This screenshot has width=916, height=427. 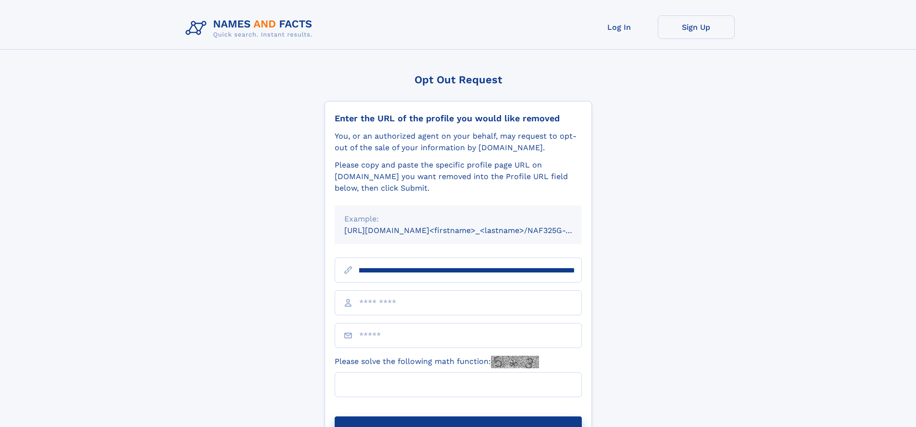 What do you see at coordinates (458, 219) in the screenshot?
I see `div: Example:` at bounding box center [458, 219].